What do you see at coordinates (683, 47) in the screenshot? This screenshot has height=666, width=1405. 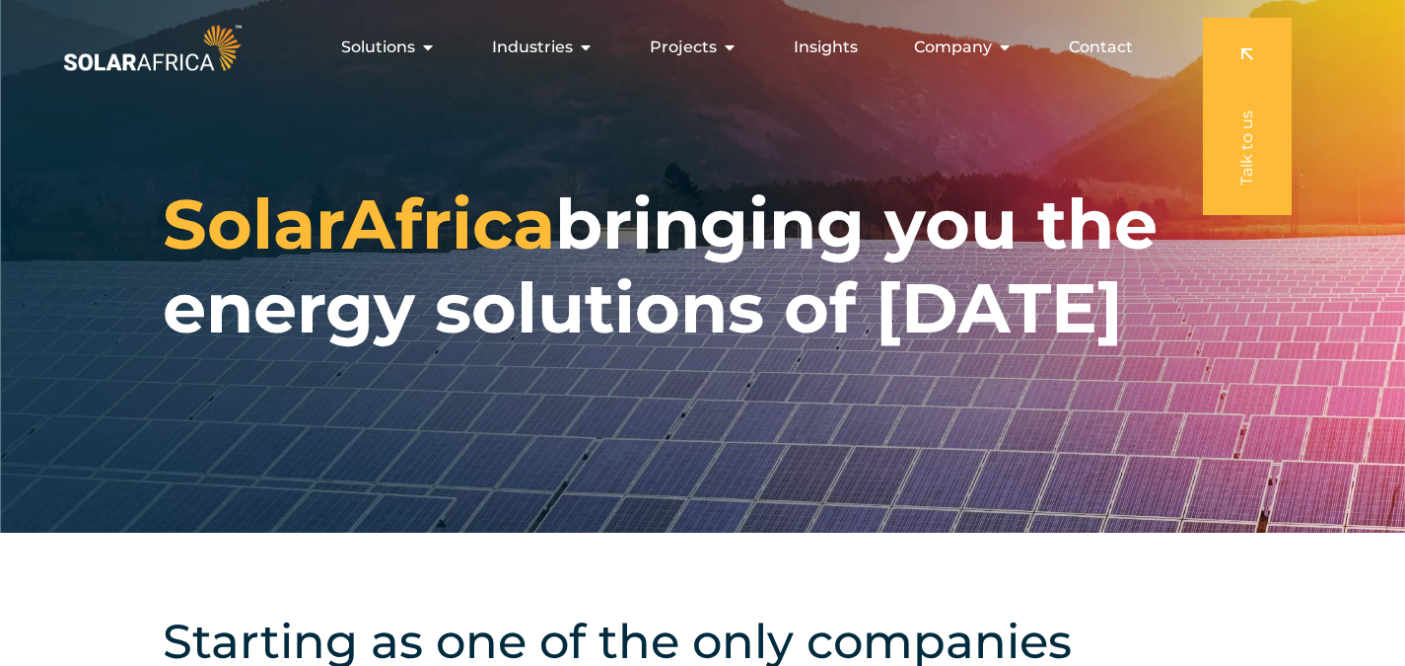 I see `span: Projects` at bounding box center [683, 47].